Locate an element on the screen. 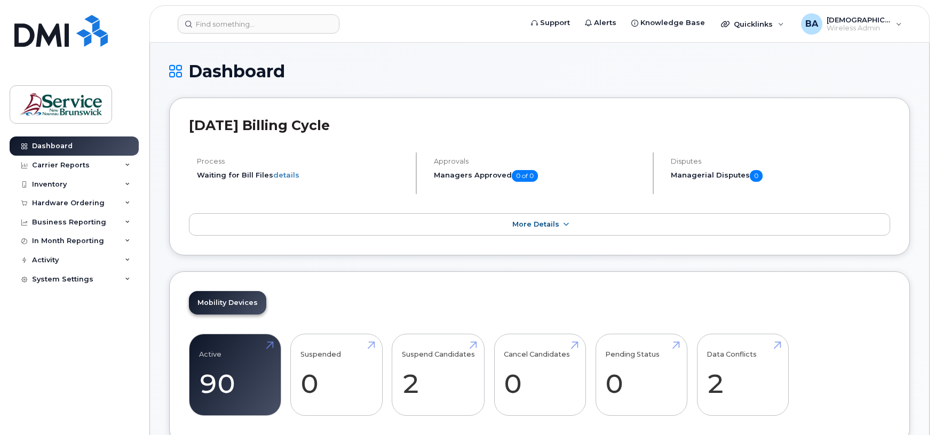 This screenshot has width=935, height=435. a: Suspend Candidates 2 is located at coordinates (438, 375).